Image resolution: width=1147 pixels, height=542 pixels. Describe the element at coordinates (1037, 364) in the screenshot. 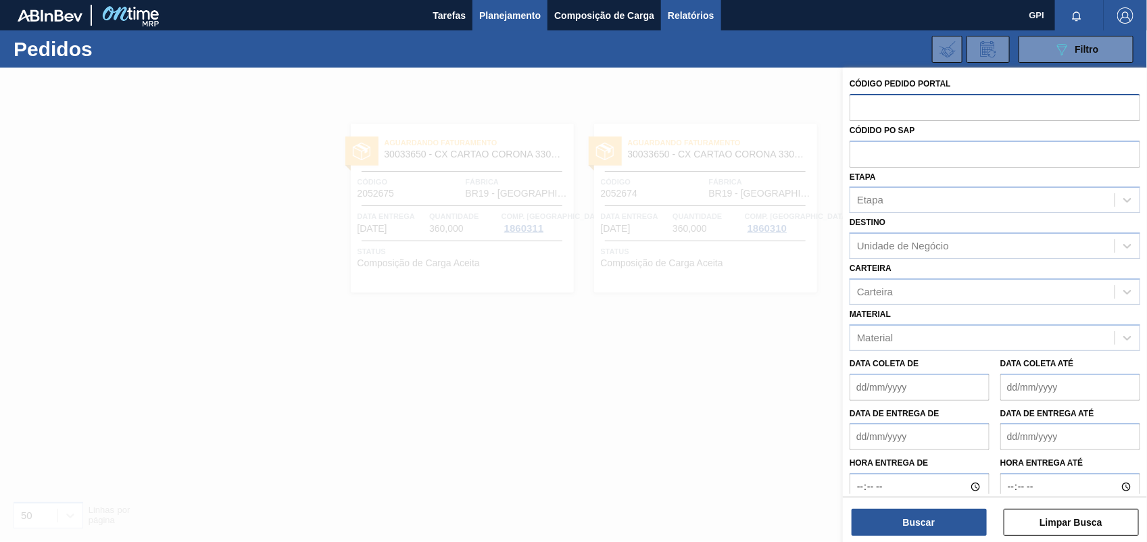

I see `label: Data coleta até` at that location.